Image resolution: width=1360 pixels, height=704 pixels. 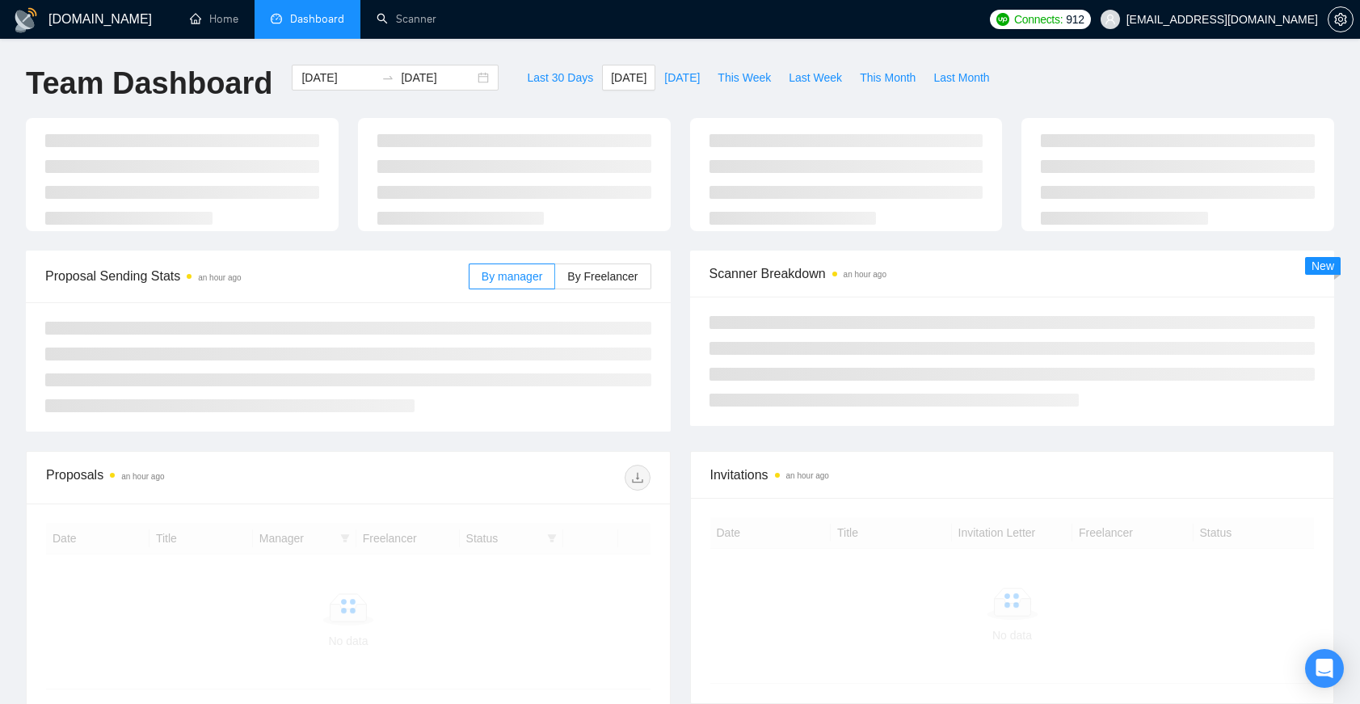 What do you see at coordinates (744, 78) in the screenshot?
I see `button: This Week` at bounding box center [744, 78].